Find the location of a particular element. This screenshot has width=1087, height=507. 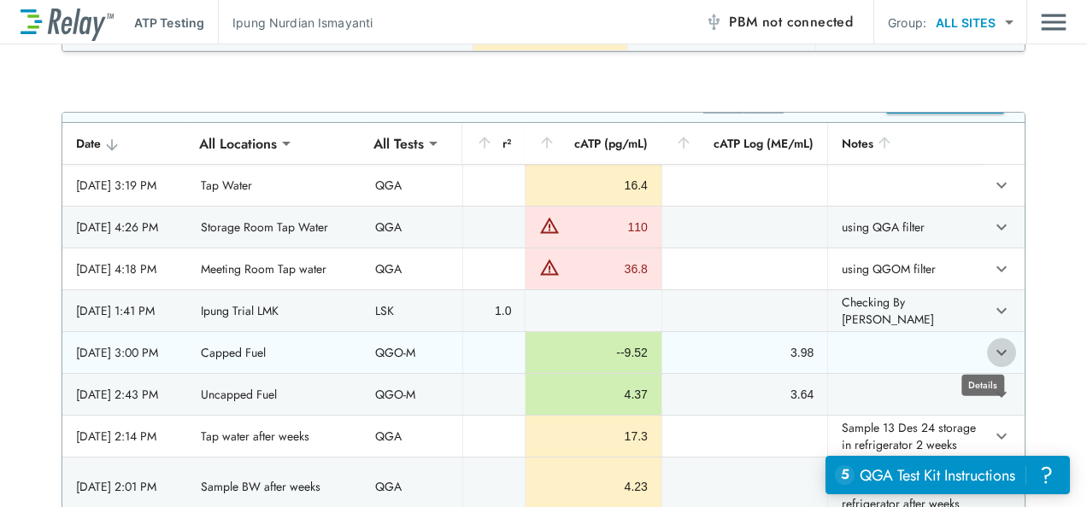

div: 4.23 is located at coordinates (593, 487).